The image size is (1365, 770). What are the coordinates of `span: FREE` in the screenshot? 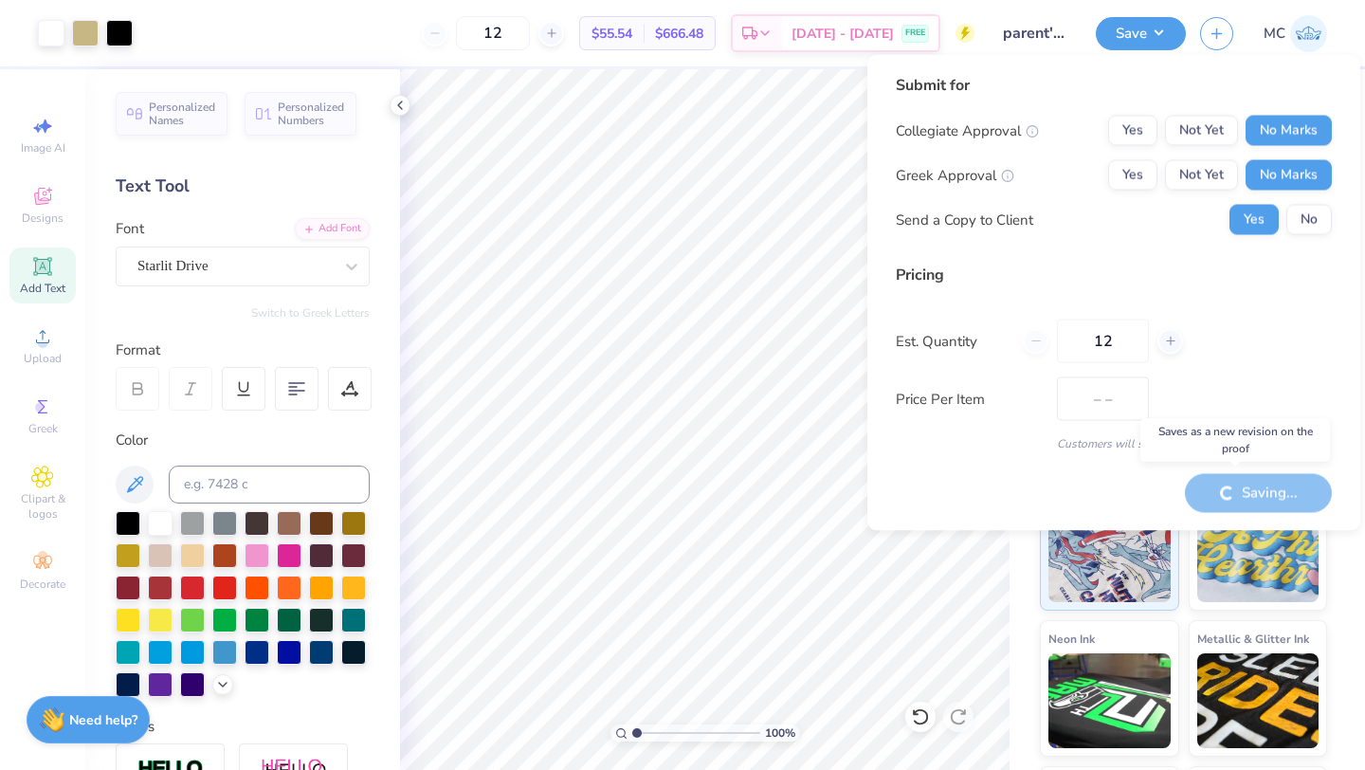 It's located at (915, 33).